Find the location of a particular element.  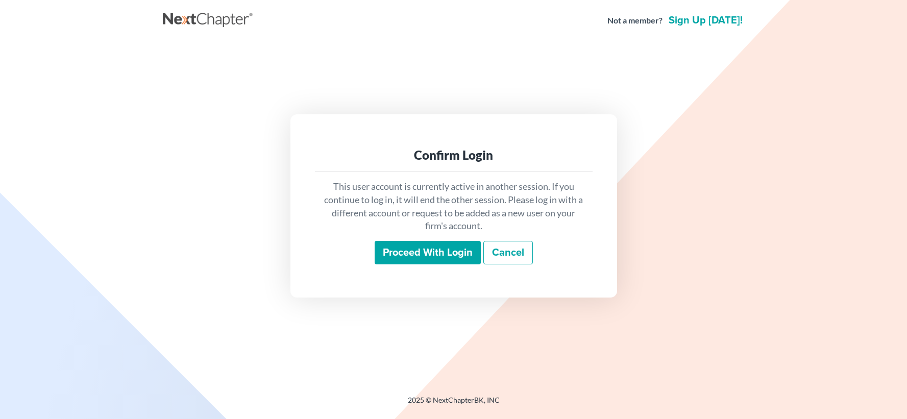

strong: Not a member? is located at coordinates (635, 20).